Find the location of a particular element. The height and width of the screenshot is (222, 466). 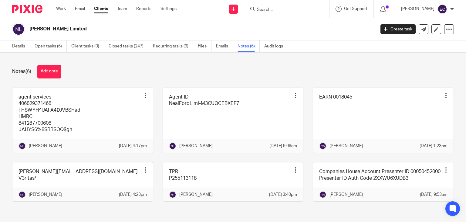

a: Work is located at coordinates (61, 9).